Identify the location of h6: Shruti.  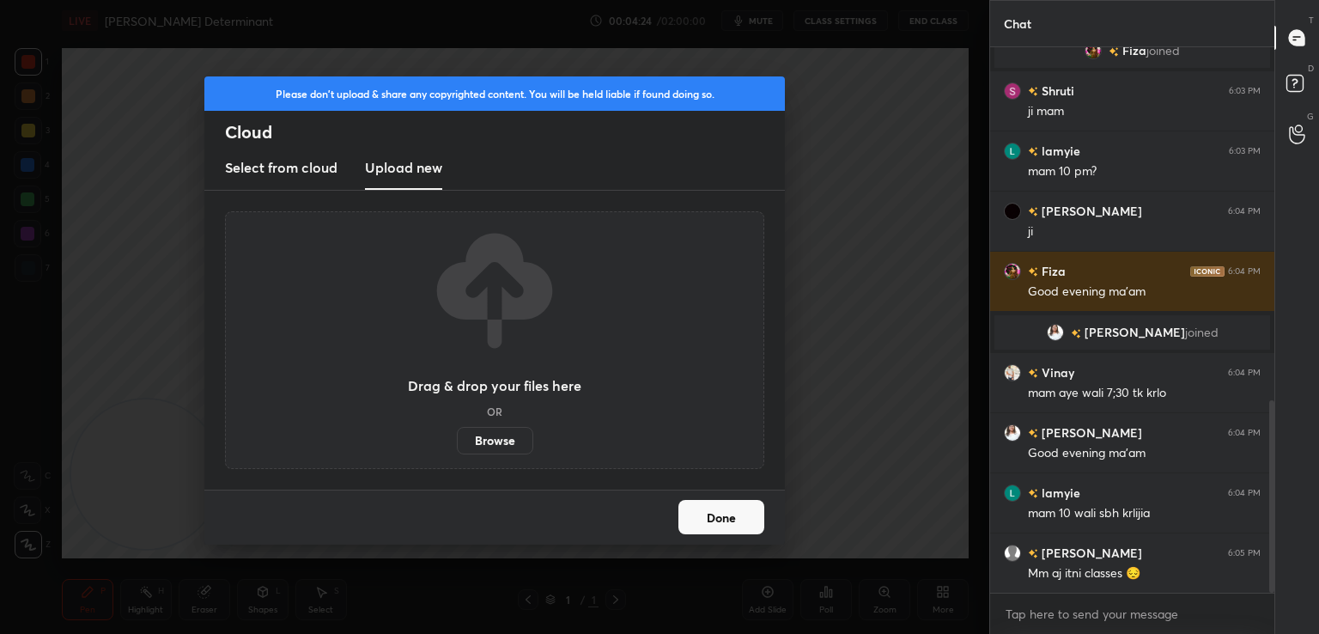
(1056, 90).